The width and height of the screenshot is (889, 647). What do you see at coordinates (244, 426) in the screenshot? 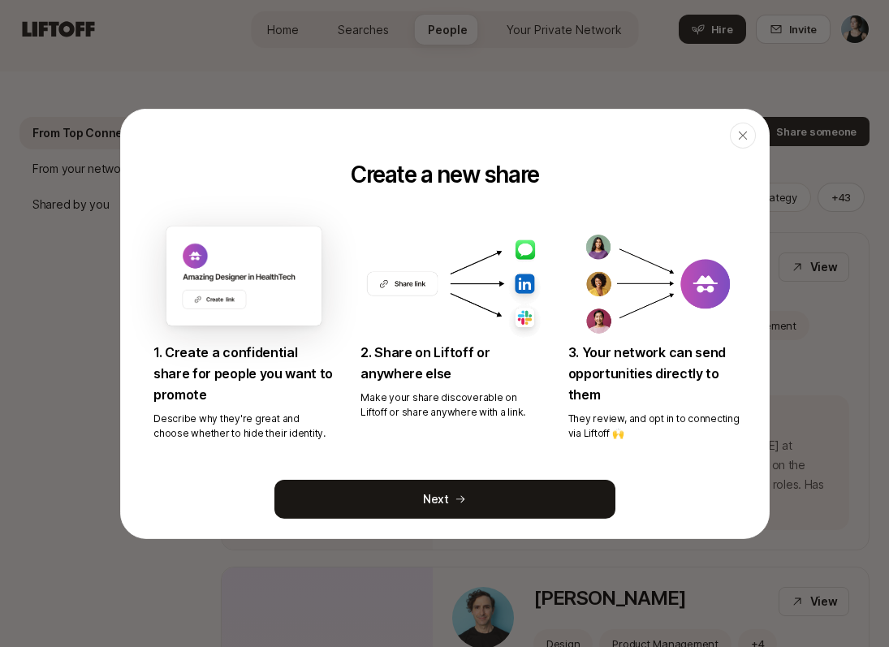
I see `p: Describe why they're great and choose whether to hide their identity.` at bounding box center [244, 426].